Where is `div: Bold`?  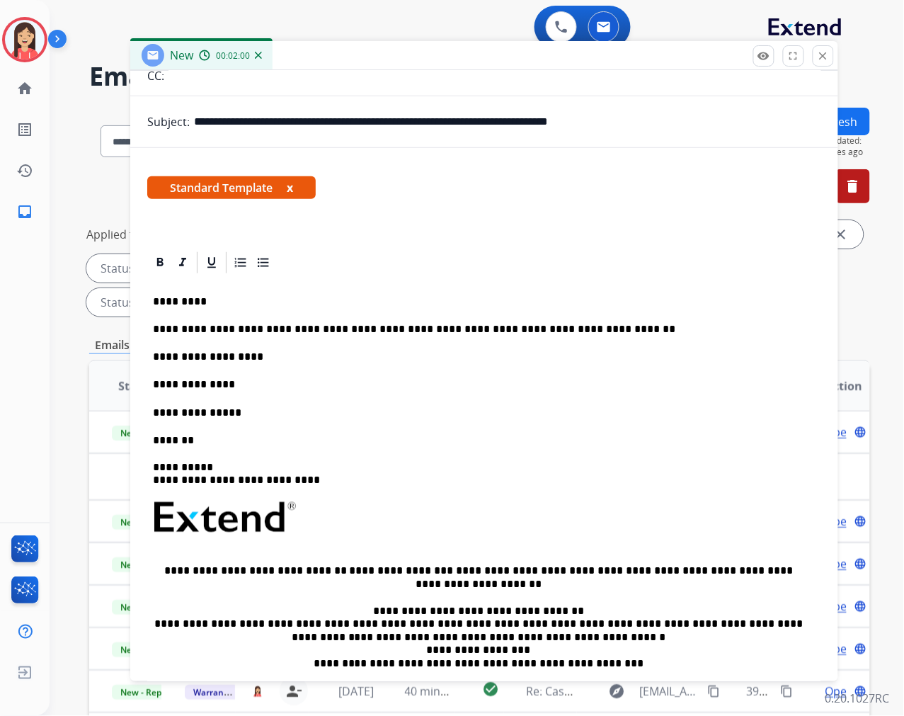
div: Bold is located at coordinates (160, 263).